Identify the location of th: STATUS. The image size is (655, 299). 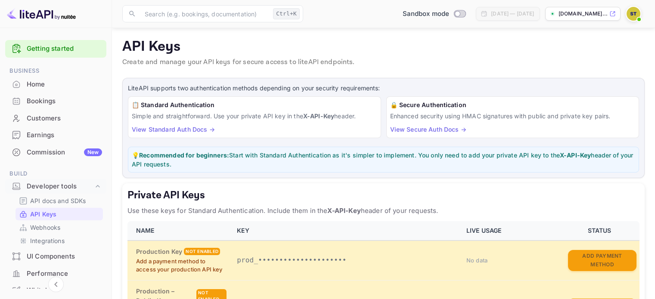
(601, 231).